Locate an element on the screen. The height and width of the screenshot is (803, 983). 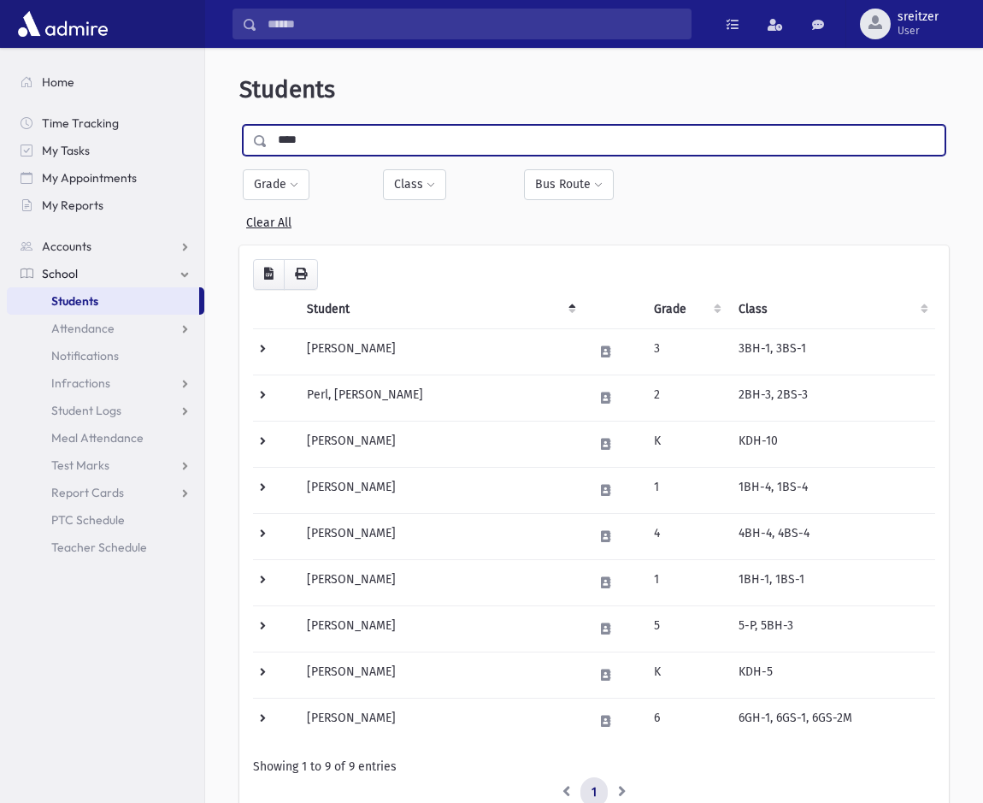
td: 6 is located at coordinates (686, 721).